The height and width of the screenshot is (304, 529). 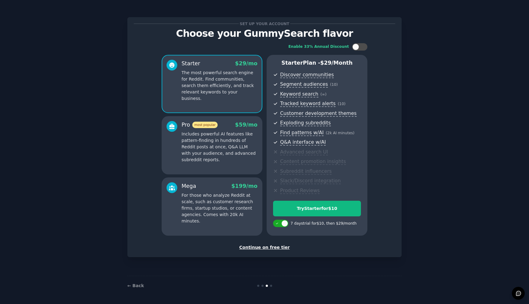 I want to click on span: Keyword search, so click(x=299, y=94).